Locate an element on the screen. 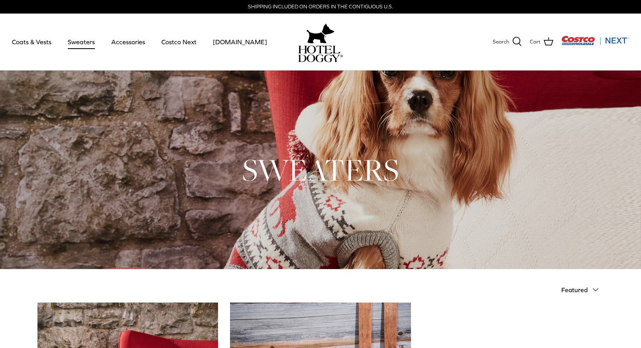  span: Cart is located at coordinates (535, 42).